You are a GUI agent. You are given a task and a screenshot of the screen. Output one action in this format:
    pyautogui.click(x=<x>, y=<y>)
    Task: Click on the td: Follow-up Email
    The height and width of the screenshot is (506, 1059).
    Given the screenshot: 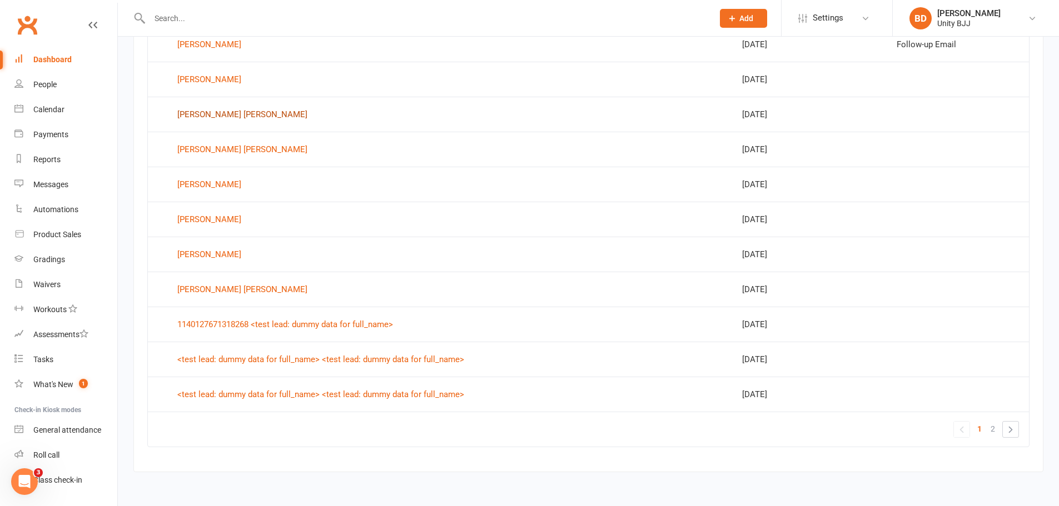 What is the action you would take?
    pyautogui.click(x=958, y=44)
    